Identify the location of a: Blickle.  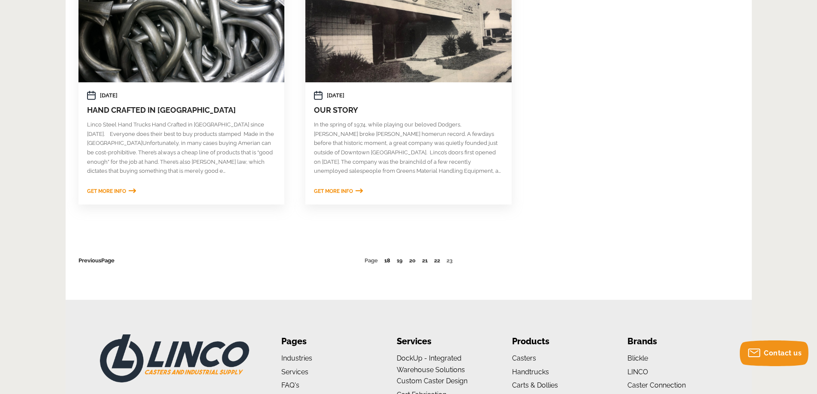
(638, 358).